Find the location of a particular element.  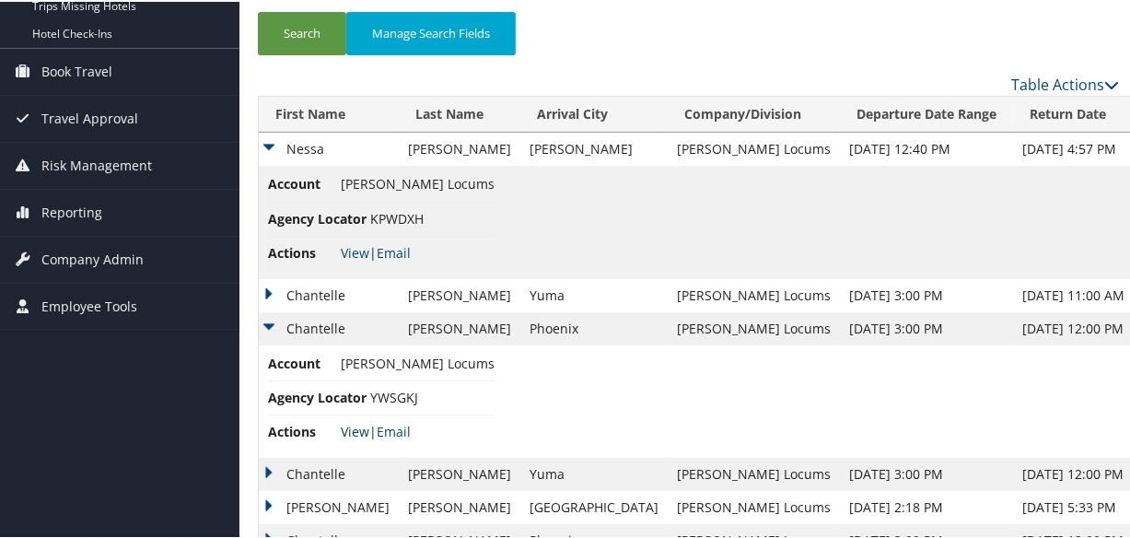

th: Company/Division is located at coordinates (753, 112).